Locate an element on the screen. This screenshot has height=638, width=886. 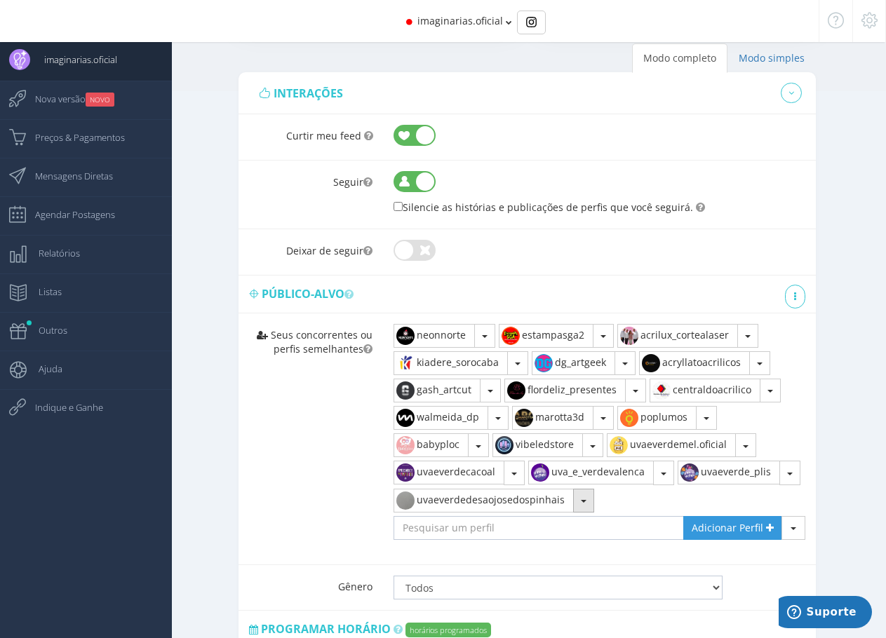
img: 183200372_5338721312867850_8480295845502532317_n.jpg is located at coordinates (405, 445).